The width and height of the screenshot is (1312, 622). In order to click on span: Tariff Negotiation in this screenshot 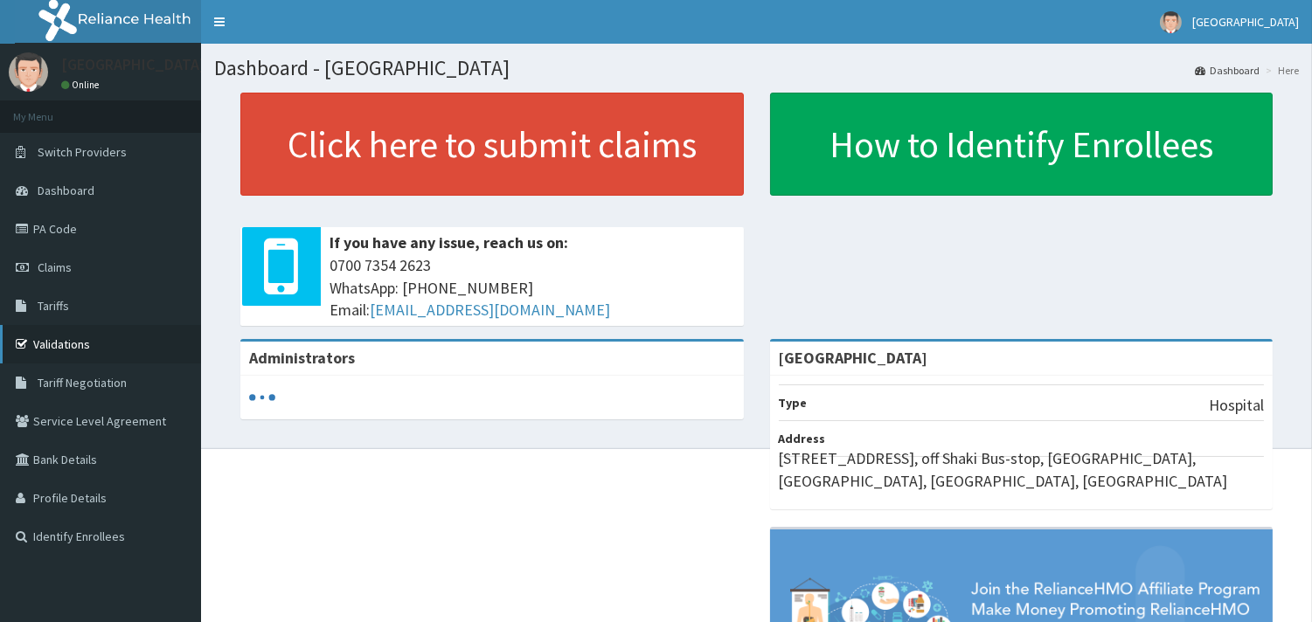, I will do `click(82, 383)`.